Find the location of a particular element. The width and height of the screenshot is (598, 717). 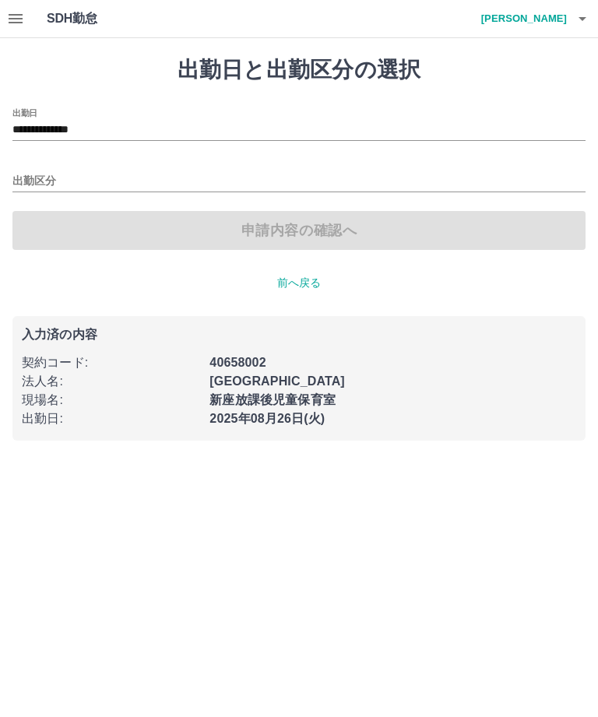

b: 新座放課後児童保育室 is located at coordinates (273, 400).